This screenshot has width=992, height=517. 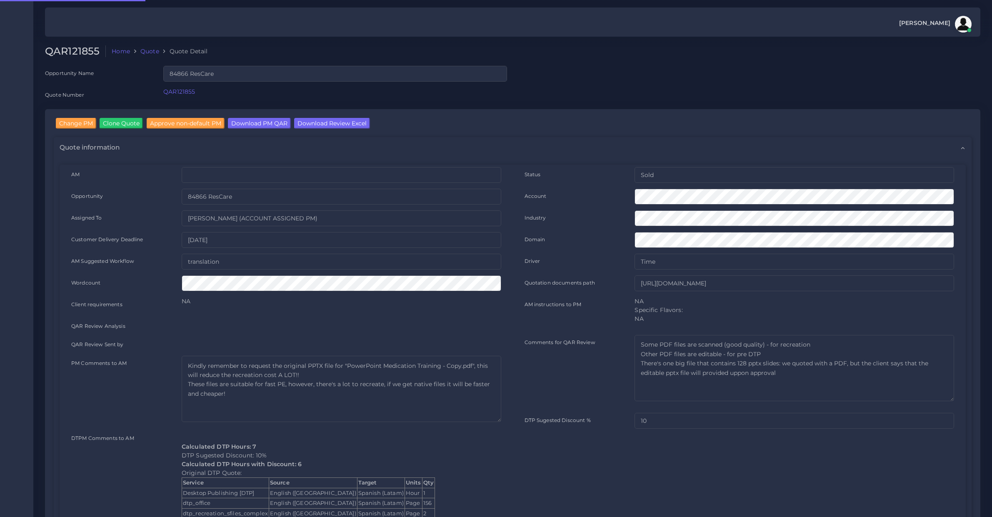 What do you see at coordinates (183, 51) in the screenshot?
I see `li: Quote Detail` at bounding box center [183, 51].